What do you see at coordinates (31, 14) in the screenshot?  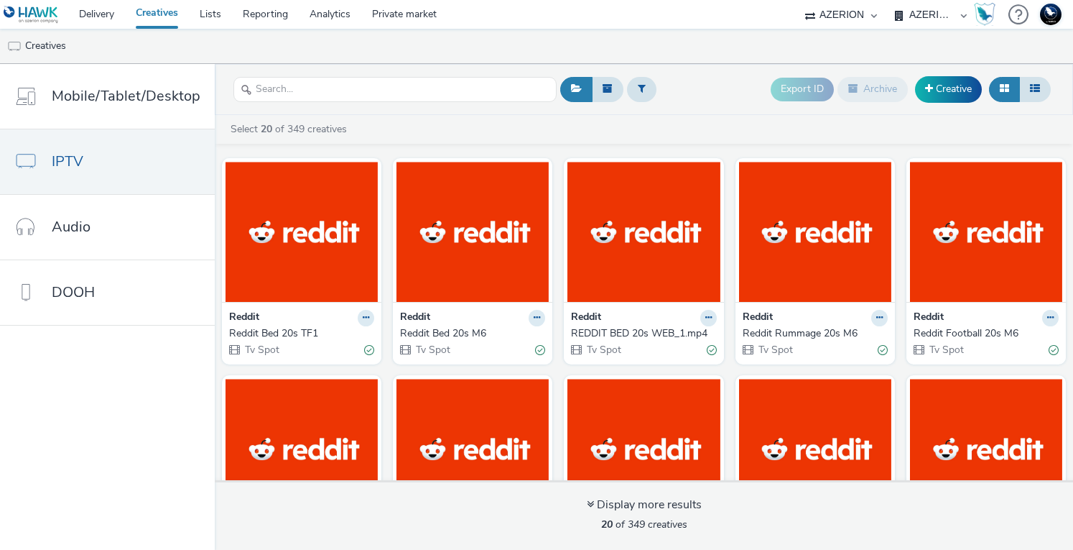 I see `img: undefined Logo` at bounding box center [31, 14].